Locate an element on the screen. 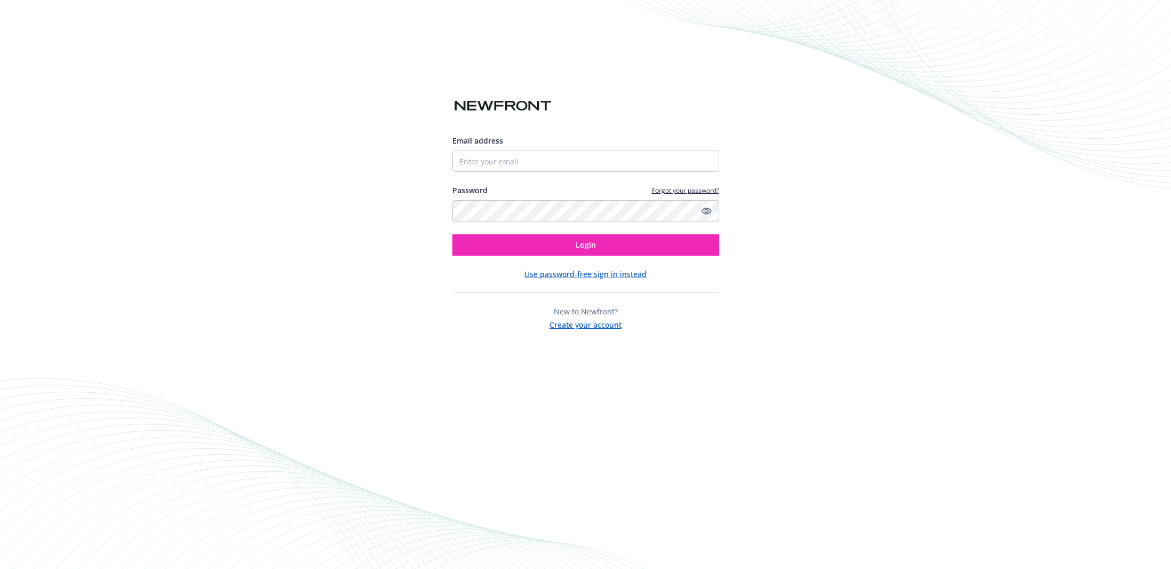 The width and height of the screenshot is (1171, 569). button: Login is located at coordinates (586, 245).